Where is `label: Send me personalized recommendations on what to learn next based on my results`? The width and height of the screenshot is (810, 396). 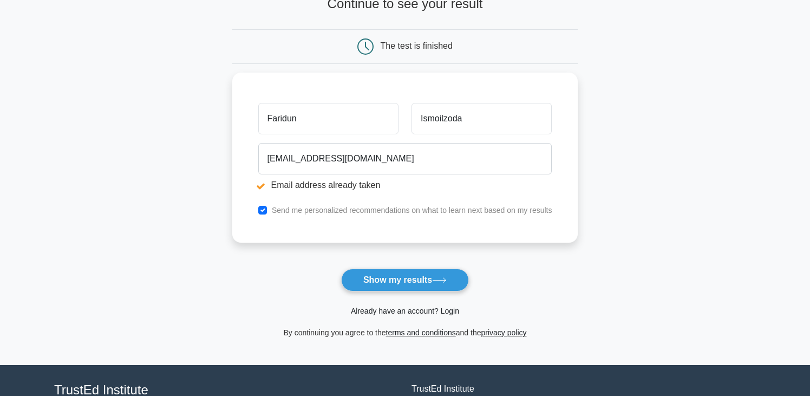
label: Send me personalized recommendations on what to learn next based on my results is located at coordinates (412, 210).